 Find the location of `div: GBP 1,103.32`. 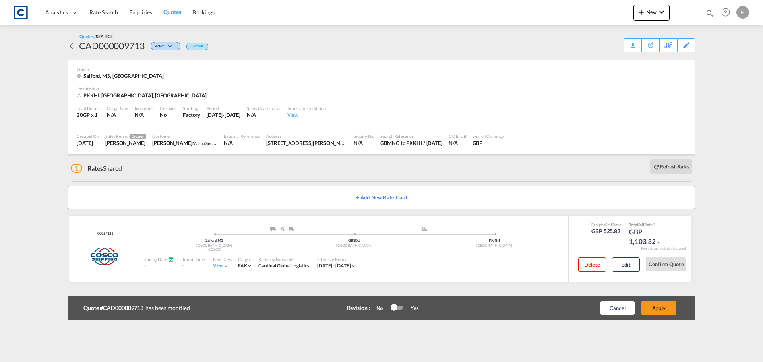

div: GBP 1,103.32 is located at coordinates (649, 237).